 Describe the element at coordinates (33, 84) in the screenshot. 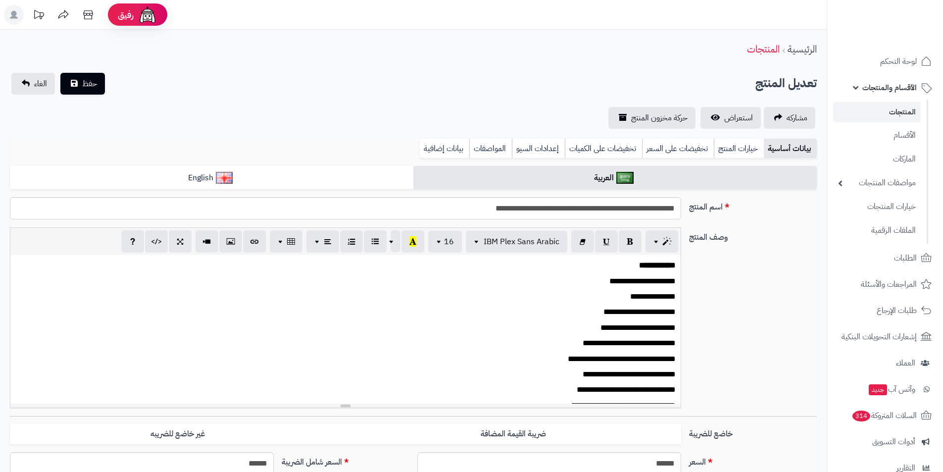

I see `a: الغاء` at that location.